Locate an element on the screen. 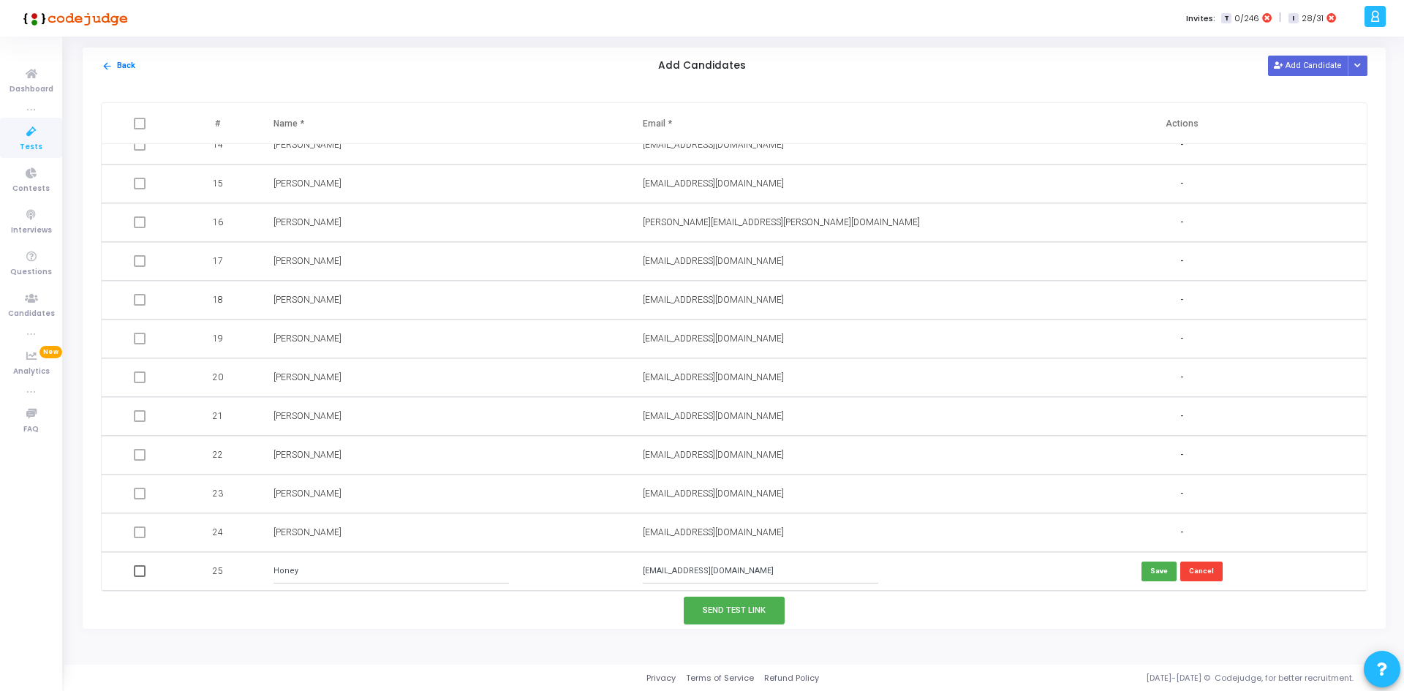 The image size is (1404, 691). span: Analytics is located at coordinates (31, 372).